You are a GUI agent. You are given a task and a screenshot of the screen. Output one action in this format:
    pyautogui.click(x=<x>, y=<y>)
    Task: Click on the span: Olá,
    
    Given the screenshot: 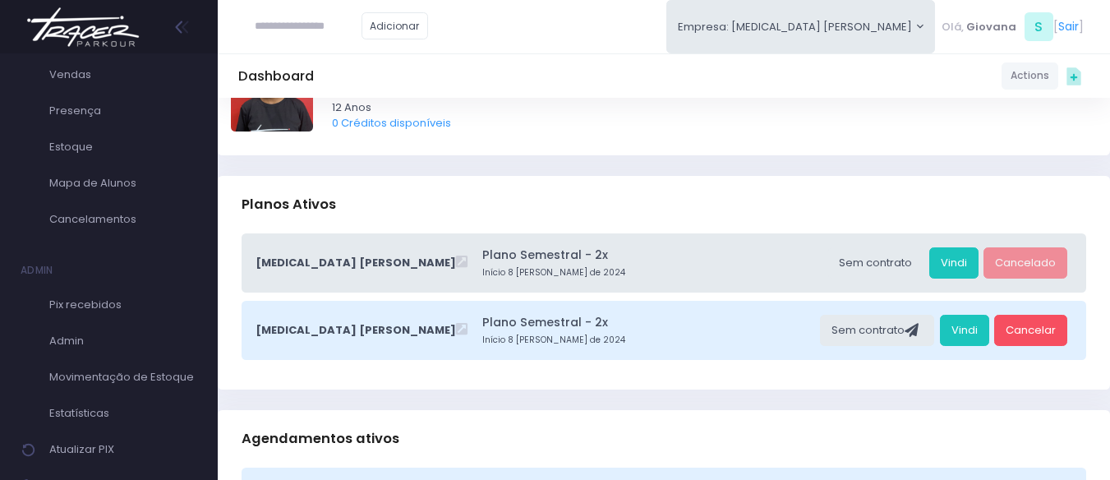 What is the action you would take?
    pyautogui.click(x=952, y=27)
    